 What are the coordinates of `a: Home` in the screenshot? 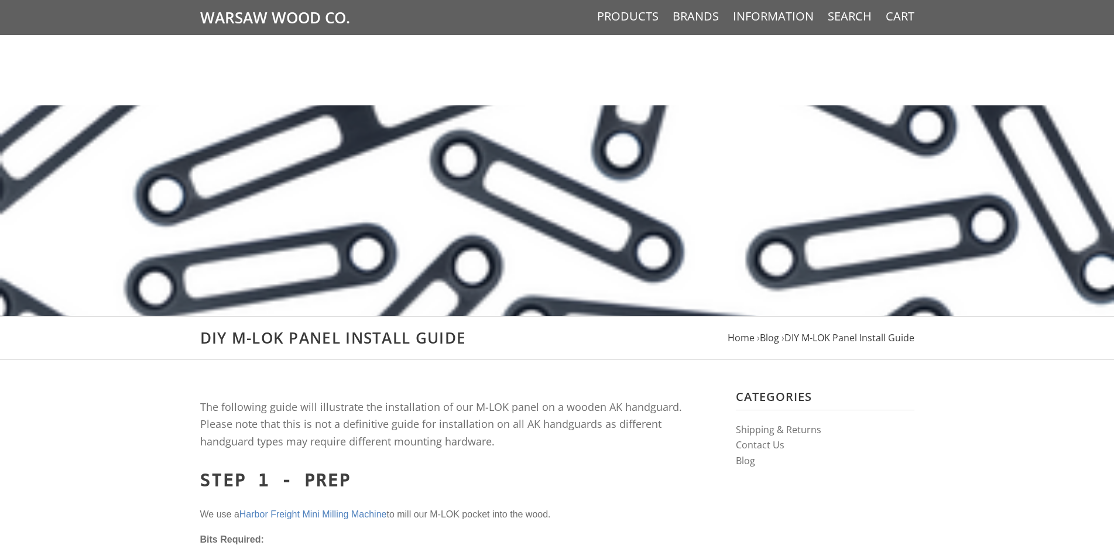 It's located at (741, 338).